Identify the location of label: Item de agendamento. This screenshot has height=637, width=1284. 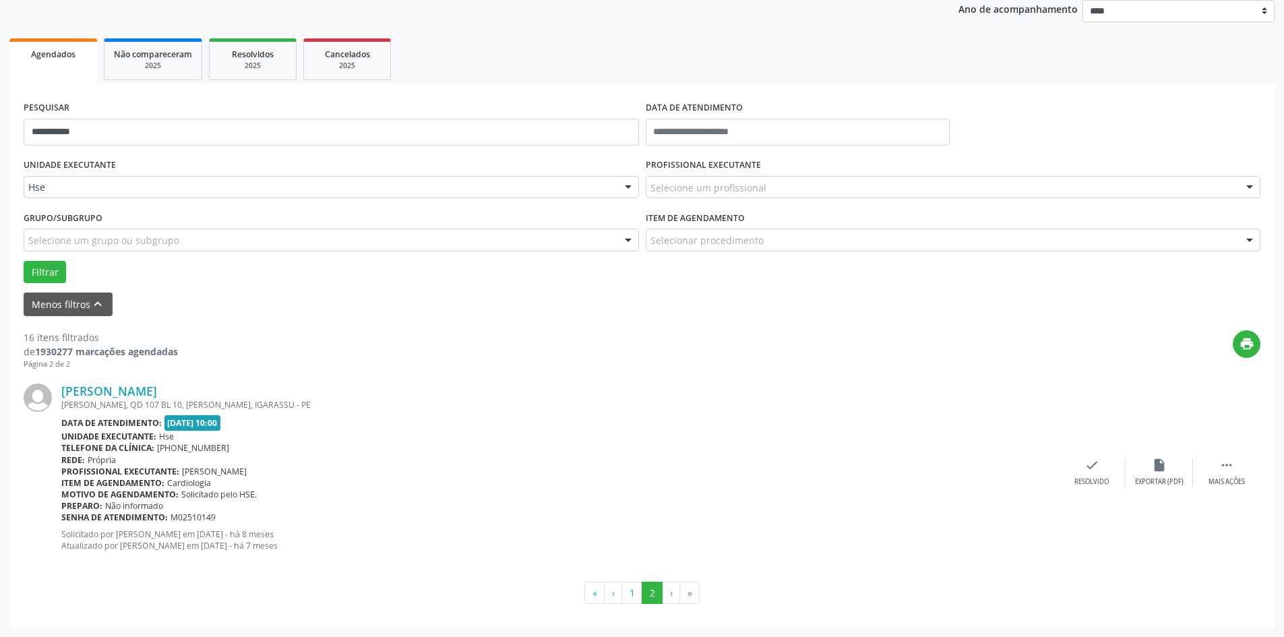
(695, 218).